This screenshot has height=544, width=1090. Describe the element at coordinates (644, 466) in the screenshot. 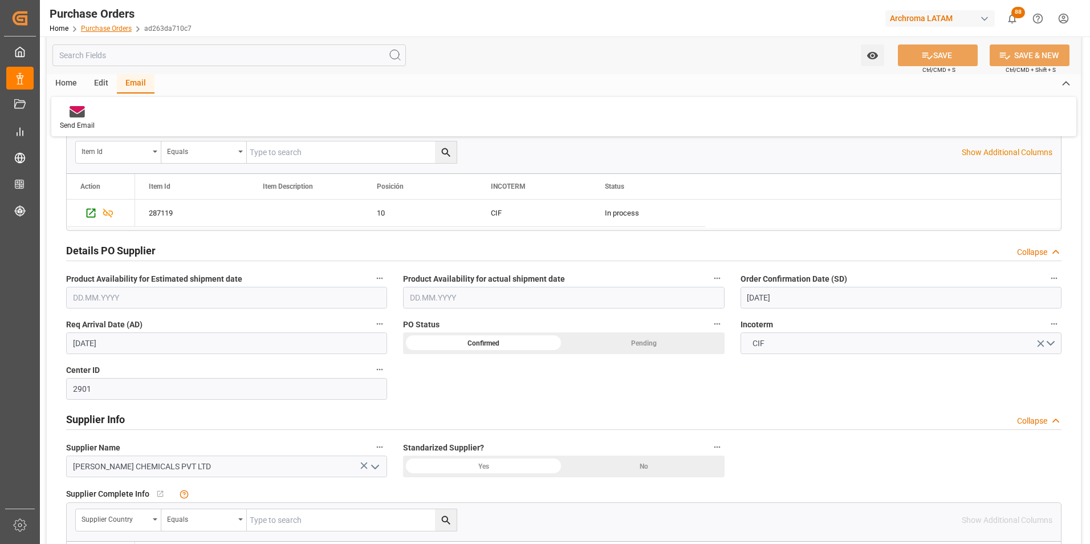

I see `div: No` at that location.